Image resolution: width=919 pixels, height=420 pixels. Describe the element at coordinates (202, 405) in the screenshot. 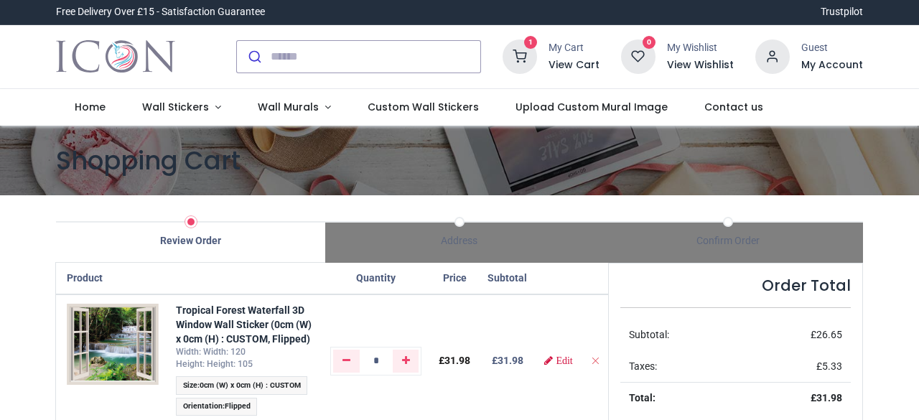

I see `span: Orientation` at that location.